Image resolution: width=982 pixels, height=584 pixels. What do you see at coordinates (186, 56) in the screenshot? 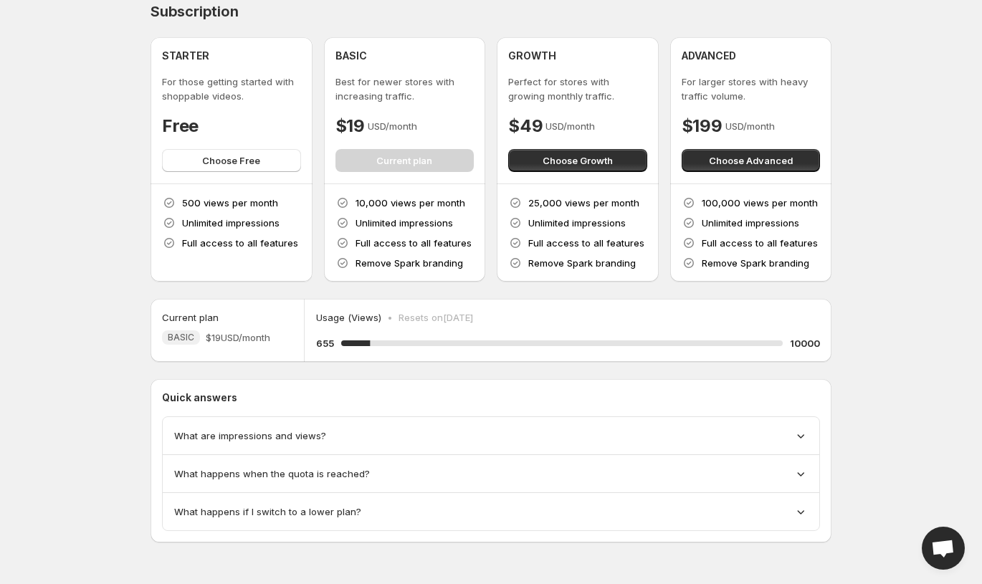
I see `h4: STARTER` at bounding box center [186, 56].